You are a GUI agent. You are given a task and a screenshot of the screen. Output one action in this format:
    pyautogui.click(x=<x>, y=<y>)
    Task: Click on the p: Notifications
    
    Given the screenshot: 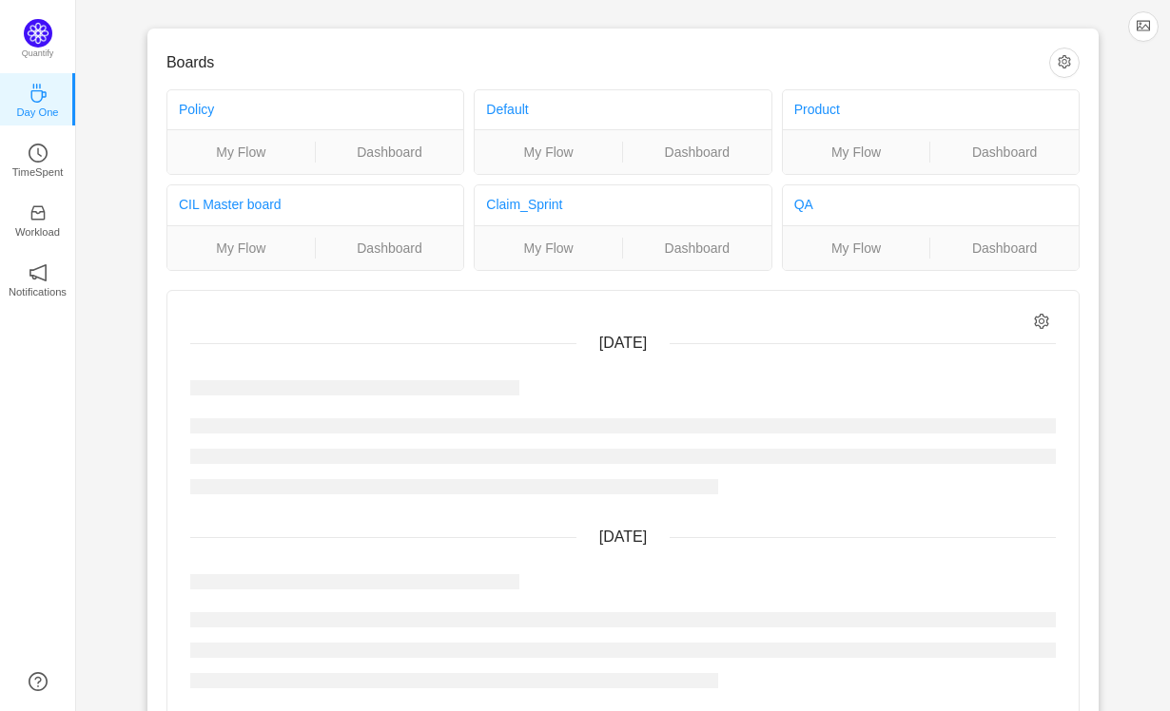 What is the action you would take?
    pyautogui.click(x=37, y=292)
    